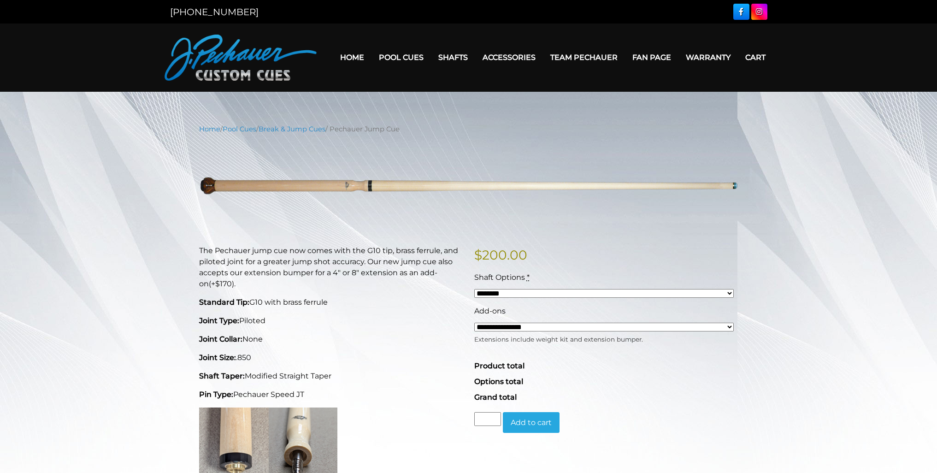 This screenshot has width=937, height=473. What do you see at coordinates (652, 57) in the screenshot?
I see `a: Fan Page` at bounding box center [652, 57].